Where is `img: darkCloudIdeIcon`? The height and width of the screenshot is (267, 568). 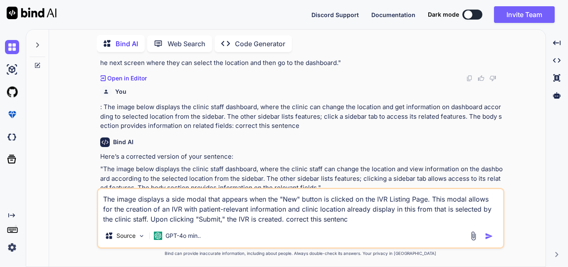 img: darkCloudIdeIcon is located at coordinates (12, 137).